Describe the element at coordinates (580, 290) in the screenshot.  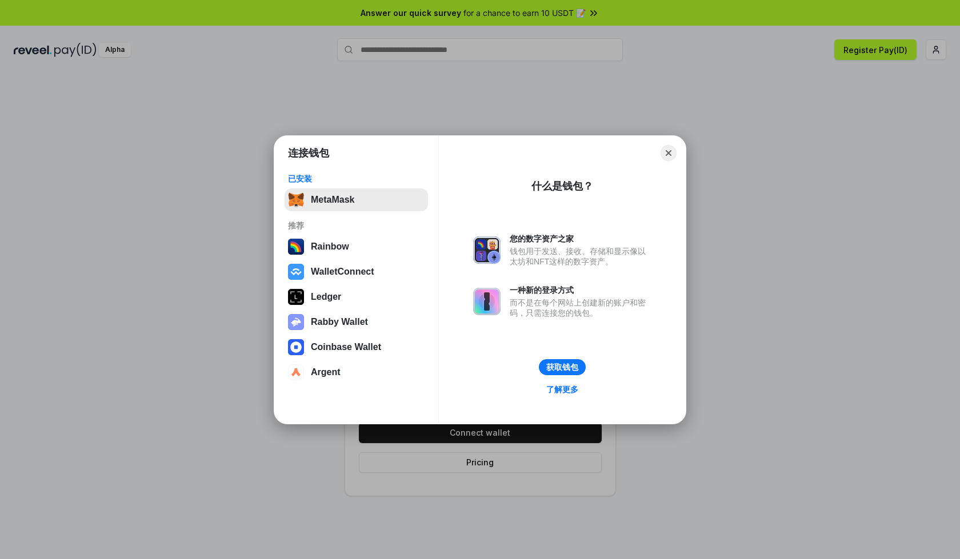
I see `div: 一种新的登录方式` at that location.